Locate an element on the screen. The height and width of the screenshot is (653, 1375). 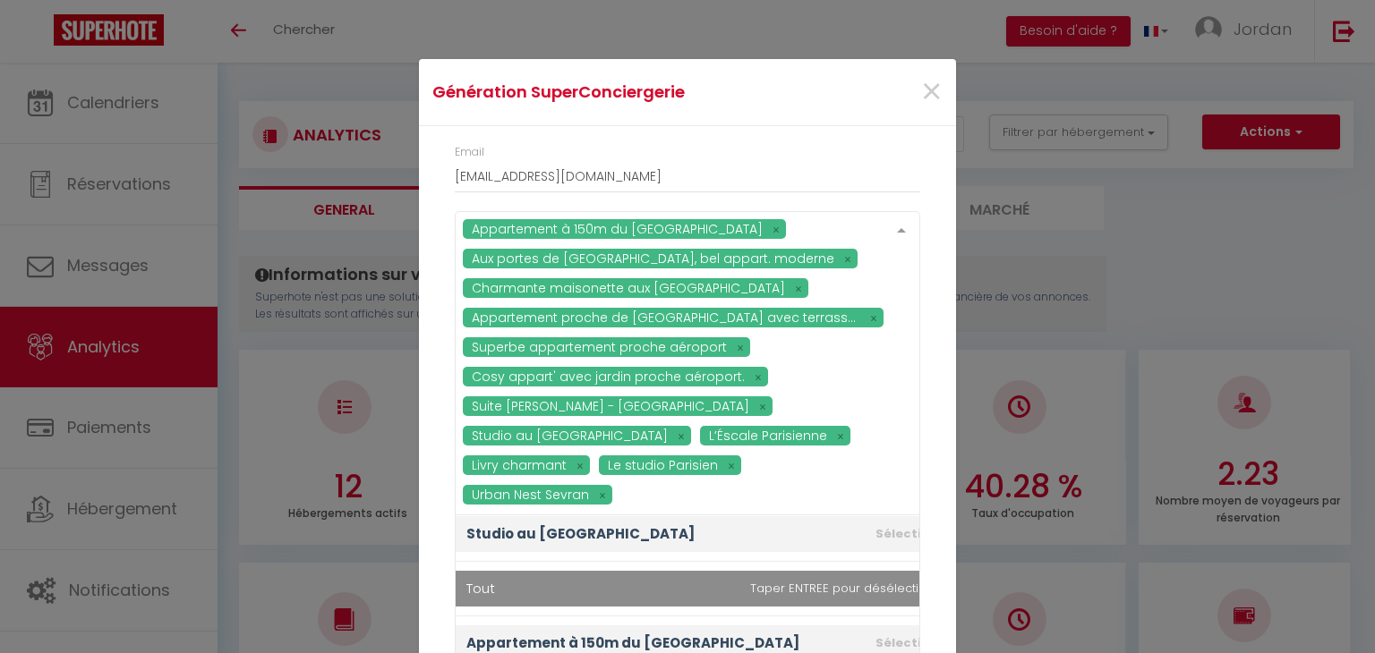
span: Le studio Parisien is located at coordinates (662, 465).